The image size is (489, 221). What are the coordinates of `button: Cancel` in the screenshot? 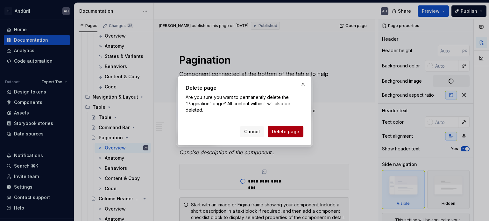 It's located at (252, 132).